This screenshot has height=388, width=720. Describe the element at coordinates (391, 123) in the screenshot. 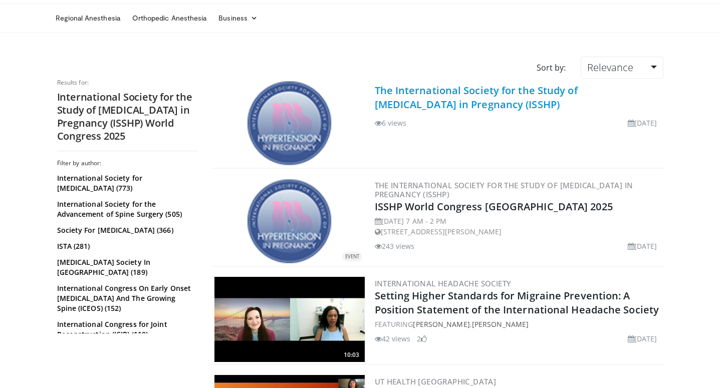

I see `li: 6 views` at that location.